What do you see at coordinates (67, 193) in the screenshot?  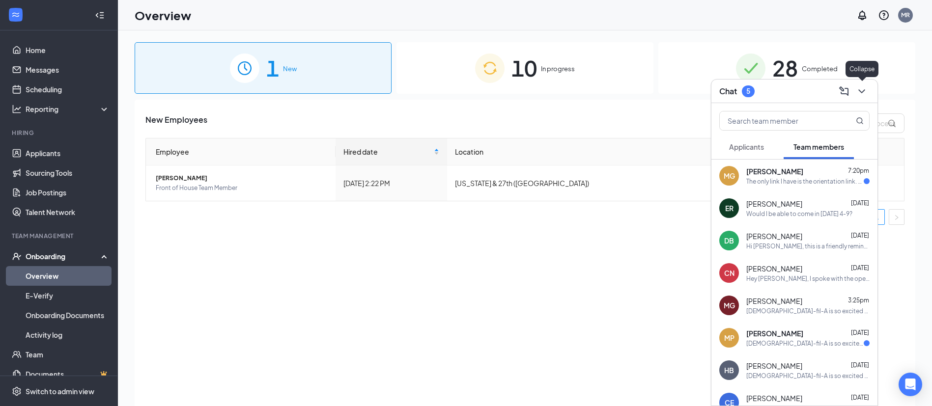 I see `a: Job Postings` at bounding box center [67, 193].